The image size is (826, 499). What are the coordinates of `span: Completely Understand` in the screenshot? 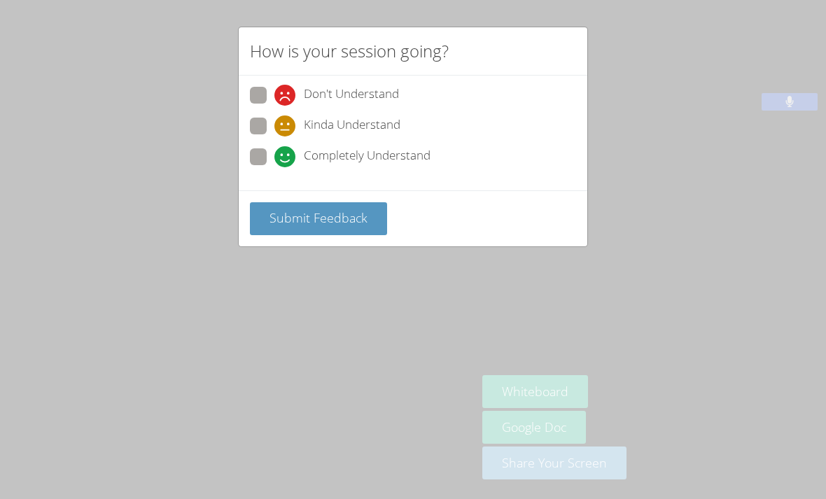 It's located at (367, 157).